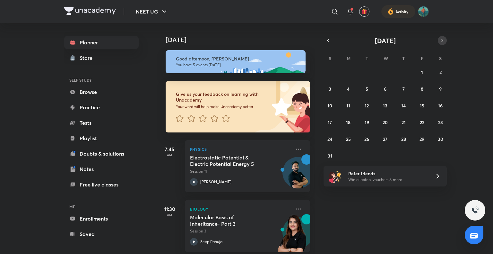 This screenshot has width=493, height=254. Describe the element at coordinates (102, 107) in the screenshot. I see `a: Practice` at that location.